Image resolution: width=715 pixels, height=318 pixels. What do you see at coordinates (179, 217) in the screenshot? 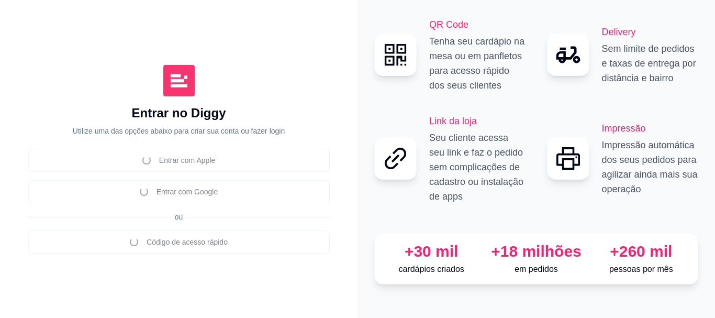
I see `span: ou` at bounding box center [179, 217].